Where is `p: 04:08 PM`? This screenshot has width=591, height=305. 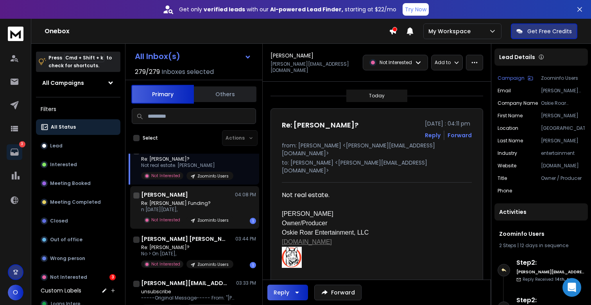 p: 04:08 PM is located at coordinates (246, 195).